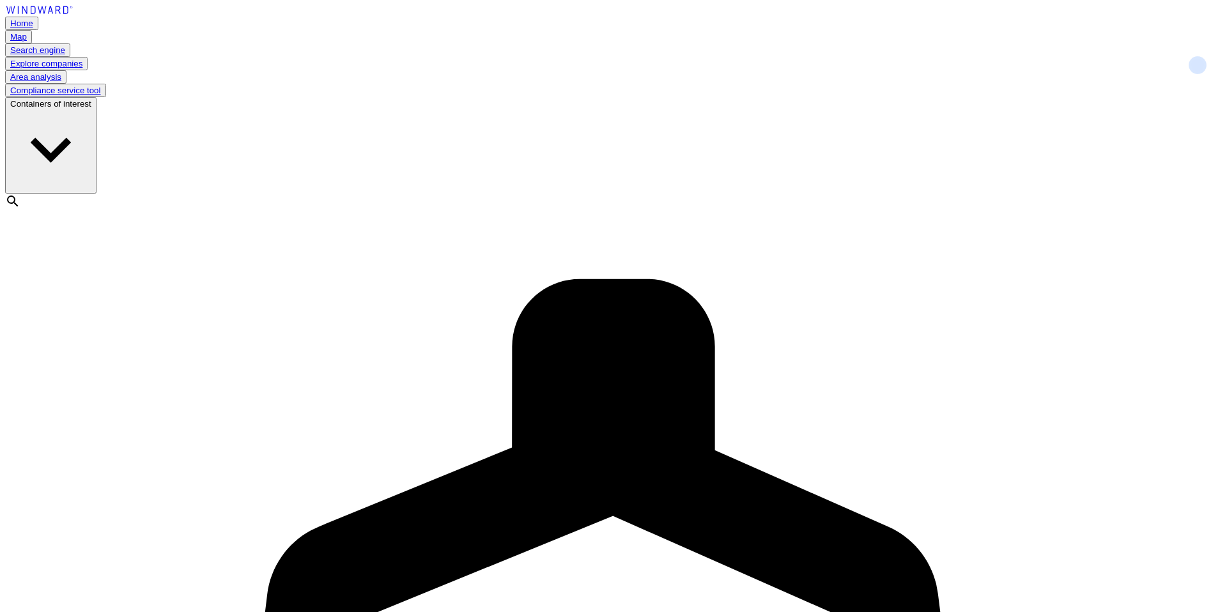 This screenshot has width=1227, height=612. What do you see at coordinates (38, 50) in the screenshot?
I see `a: Search engine` at bounding box center [38, 50].